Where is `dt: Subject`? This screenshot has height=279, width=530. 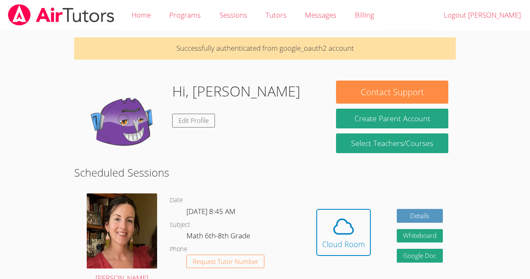
dt: Subject is located at coordinates (180, 225).